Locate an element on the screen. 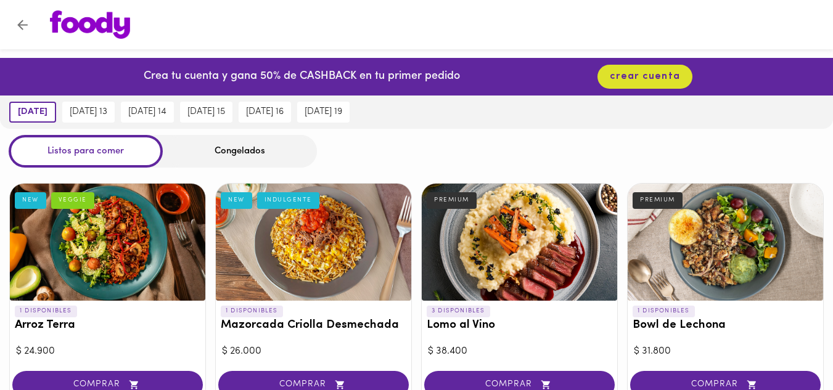  img: logo.png is located at coordinates (90, 25).